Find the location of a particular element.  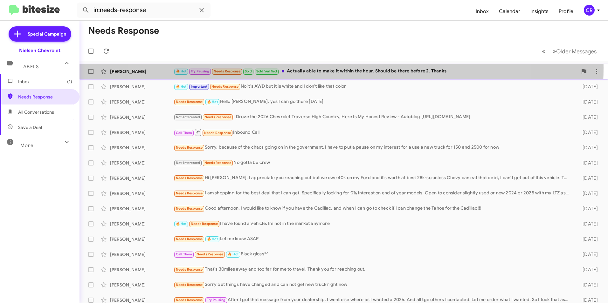

span: Sold is located at coordinates (248, 71).